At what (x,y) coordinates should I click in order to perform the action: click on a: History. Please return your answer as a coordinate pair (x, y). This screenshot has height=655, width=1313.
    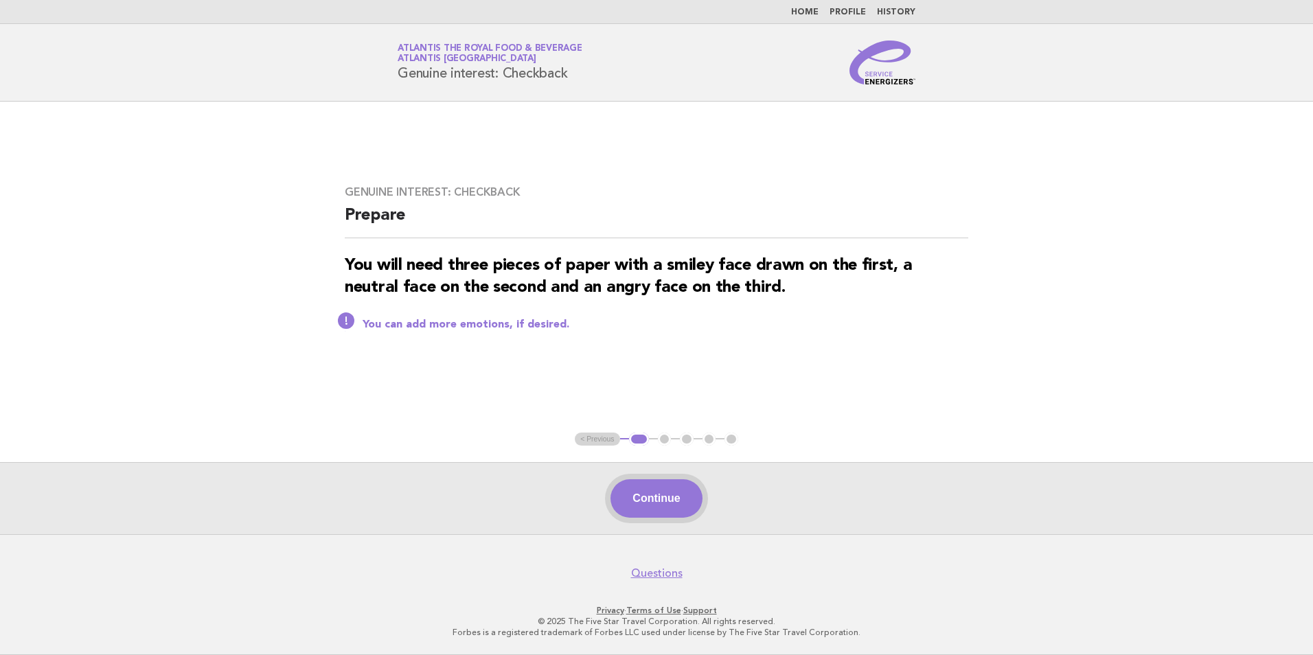
    Looking at the image, I should click on (896, 12).